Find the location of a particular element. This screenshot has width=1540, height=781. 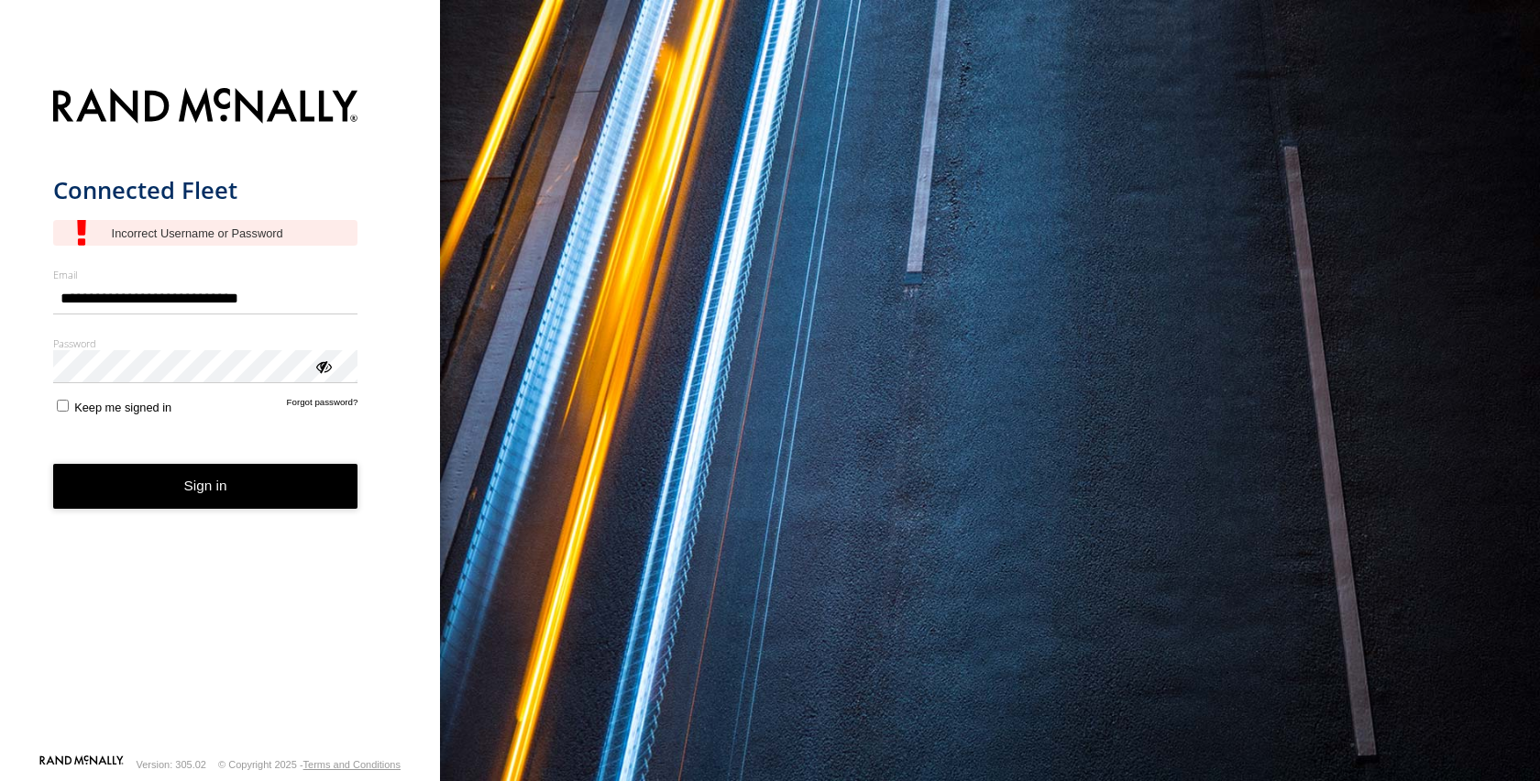

a: Terms and Conditions is located at coordinates (352, 765).